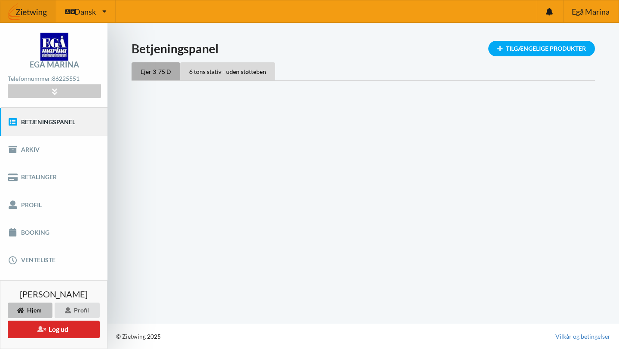 This screenshot has width=619, height=349. Describe the element at coordinates (591, 12) in the screenshot. I see `span: Egå Marina` at that location.